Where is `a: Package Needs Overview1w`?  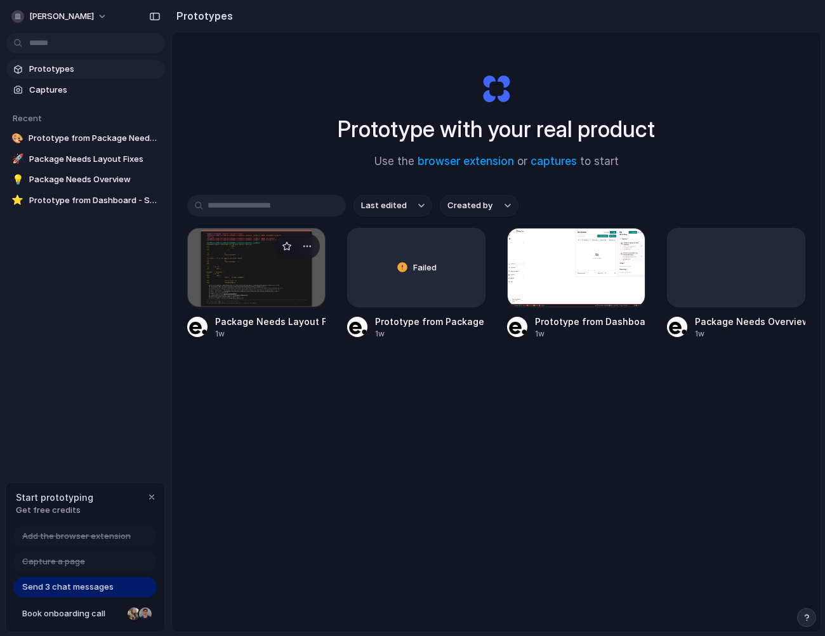
a: Package Needs Overview1w is located at coordinates (736, 284).